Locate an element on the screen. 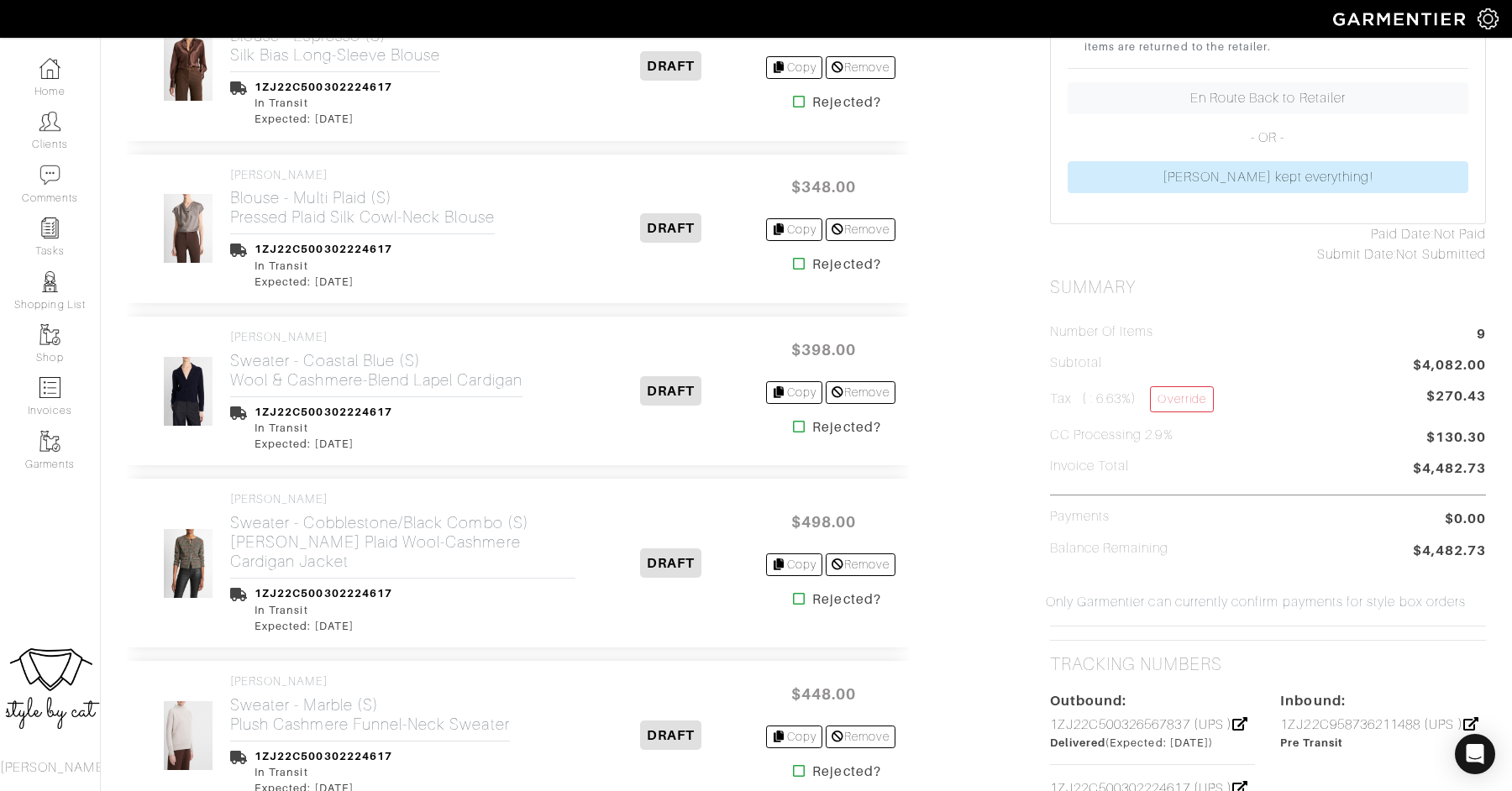 Image resolution: width=1512 pixels, height=791 pixels. span: $4,082.00 is located at coordinates (1448, 366).